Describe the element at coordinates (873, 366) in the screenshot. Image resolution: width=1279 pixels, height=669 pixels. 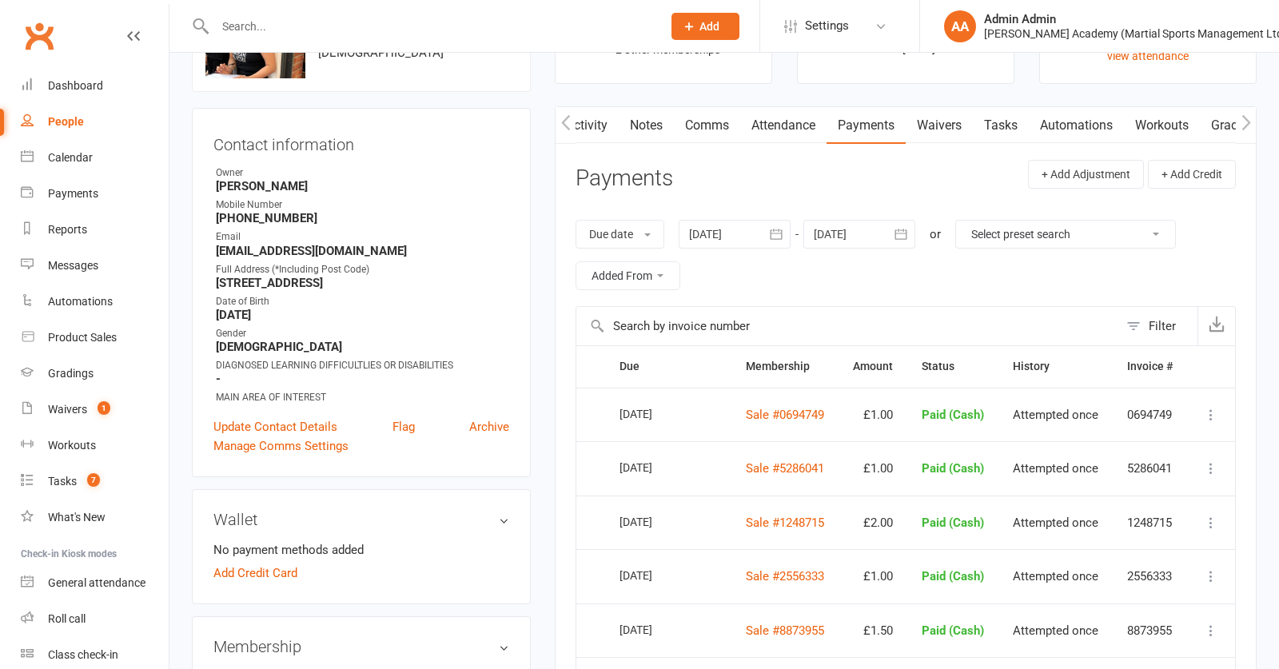
I see `th: Amount` at that location.